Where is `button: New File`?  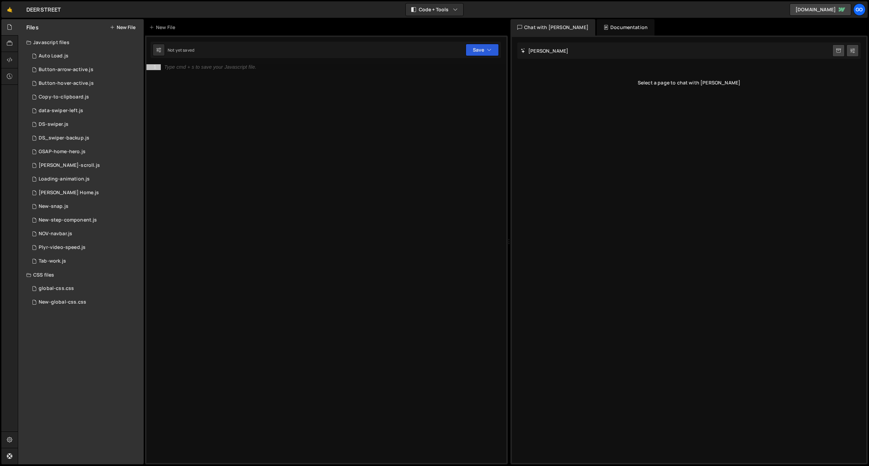 button: New File is located at coordinates (122, 27).